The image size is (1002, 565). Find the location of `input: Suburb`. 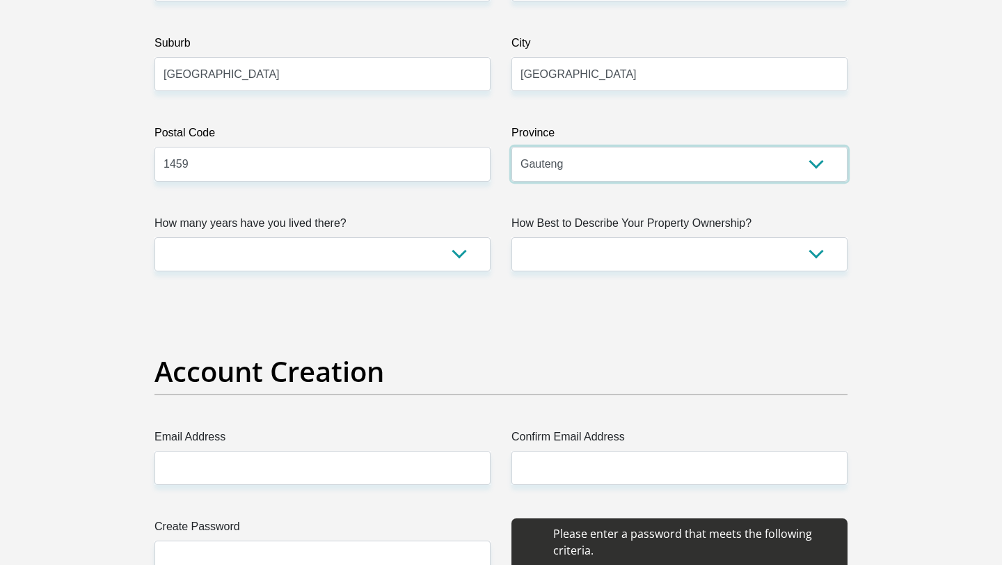

input: Suburb is located at coordinates (322, 74).